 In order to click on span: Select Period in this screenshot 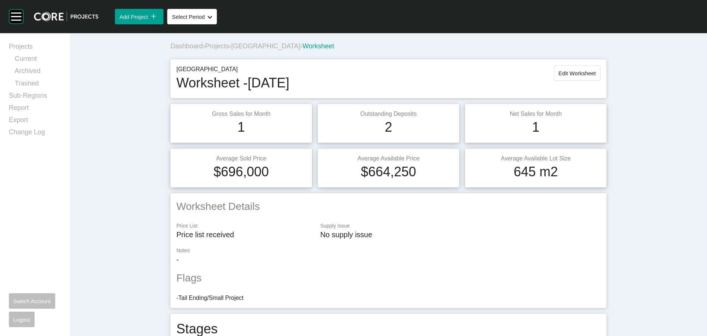, I will do `click(188, 17)`.